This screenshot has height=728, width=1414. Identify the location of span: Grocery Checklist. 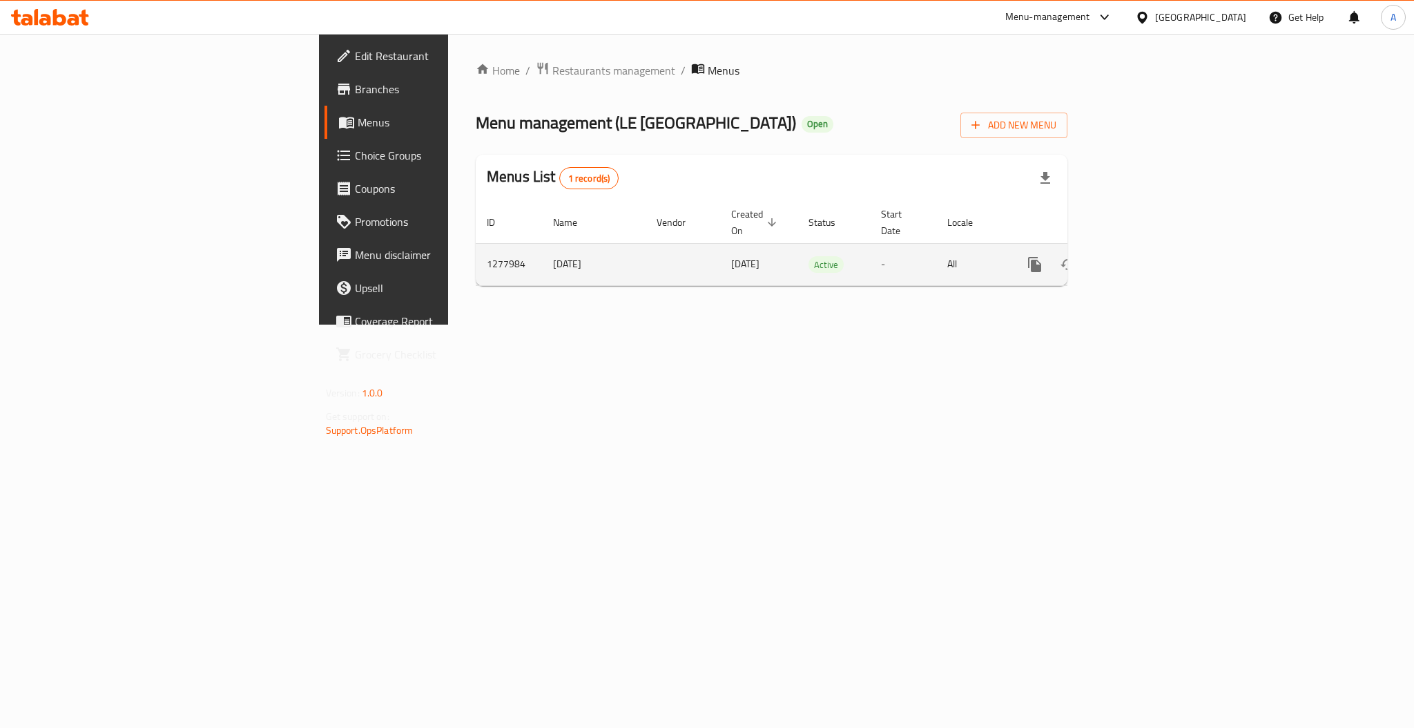
(450, 354).